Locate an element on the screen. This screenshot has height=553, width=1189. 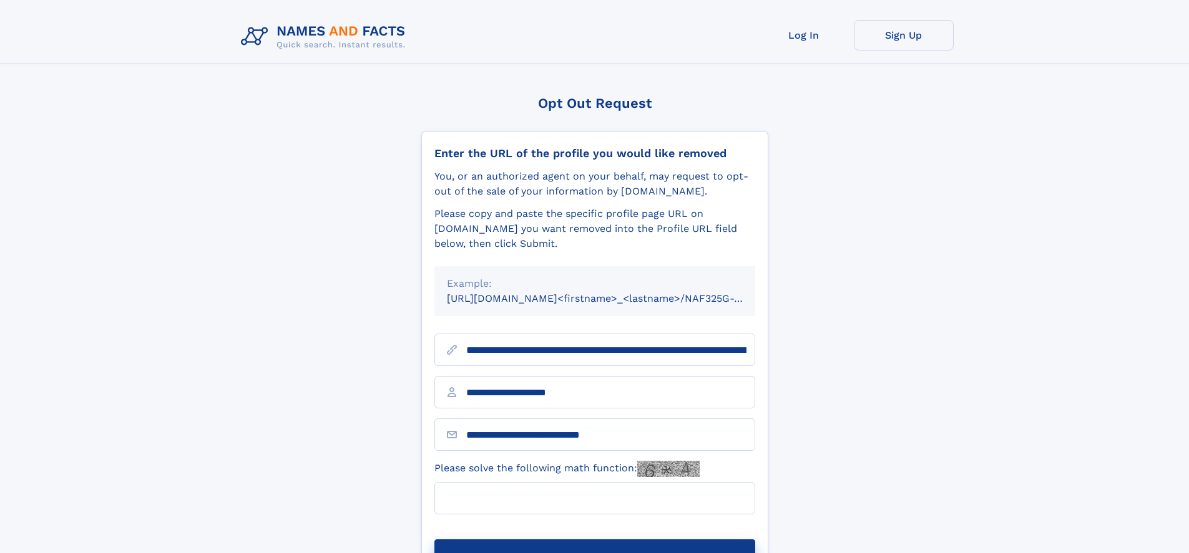
label: Please solve the following math function: is located at coordinates (567, 469).